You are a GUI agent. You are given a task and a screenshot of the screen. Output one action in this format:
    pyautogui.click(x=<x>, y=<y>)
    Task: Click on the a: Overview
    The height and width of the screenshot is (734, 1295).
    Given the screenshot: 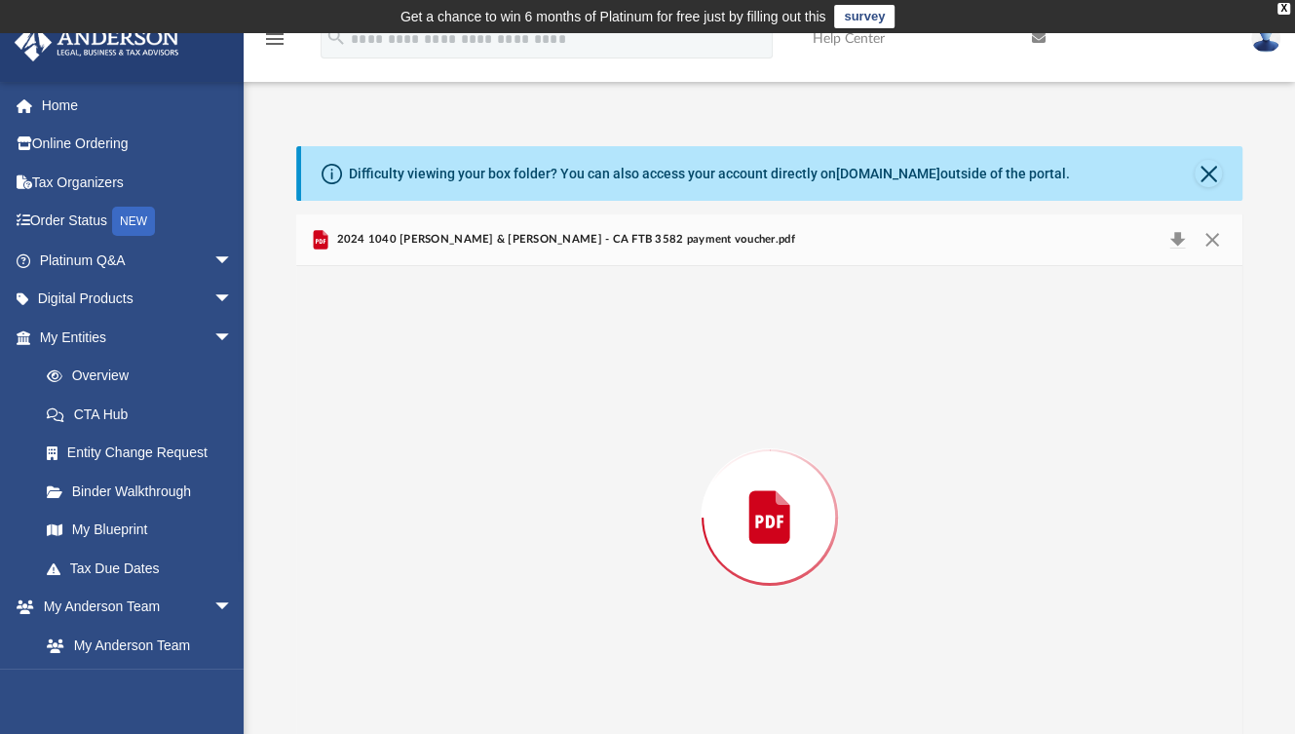 What is the action you would take?
    pyautogui.click(x=144, y=376)
    